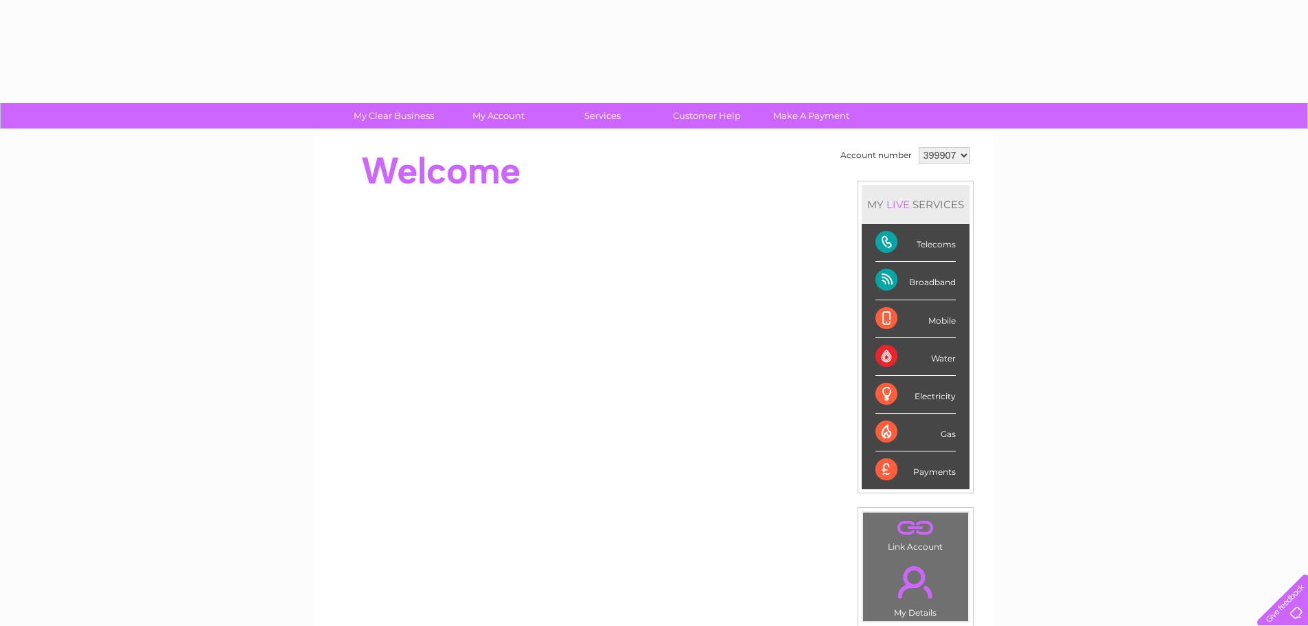 This screenshot has height=626, width=1308. Describe the element at coordinates (707, 115) in the screenshot. I see `a: Customer Help` at that location.